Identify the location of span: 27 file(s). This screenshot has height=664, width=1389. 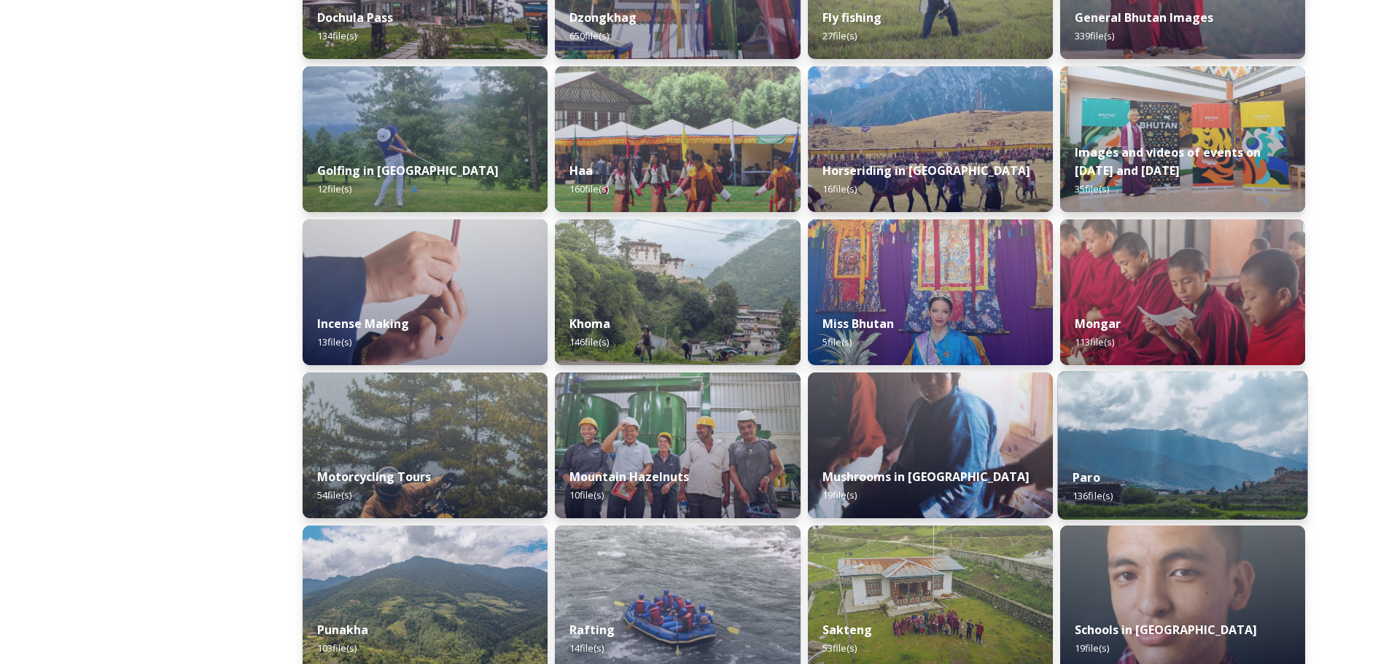
(839, 36).